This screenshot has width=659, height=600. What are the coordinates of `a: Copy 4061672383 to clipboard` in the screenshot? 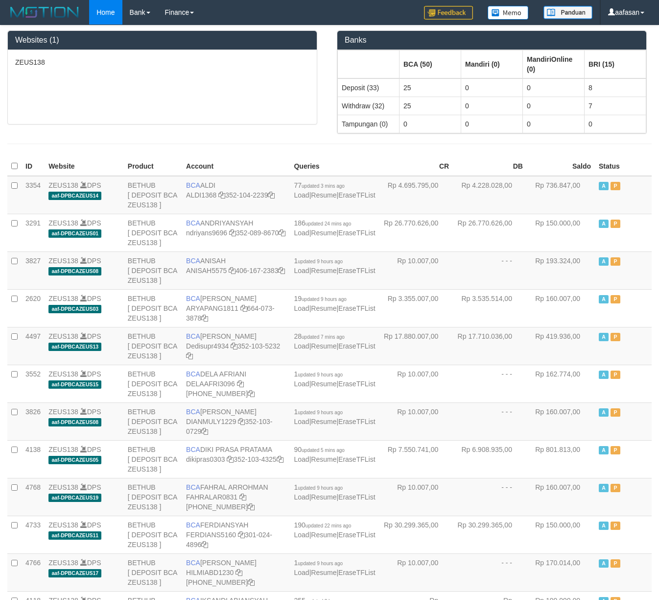 It's located at (282, 270).